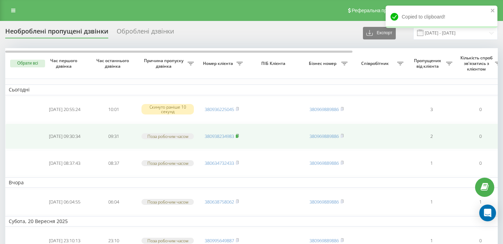 The height and width of the screenshot is (244, 503). What do you see at coordinates (219, 64) in the screenshot?
I see `span: Номер клієнта` at bounding box center [219, 64].